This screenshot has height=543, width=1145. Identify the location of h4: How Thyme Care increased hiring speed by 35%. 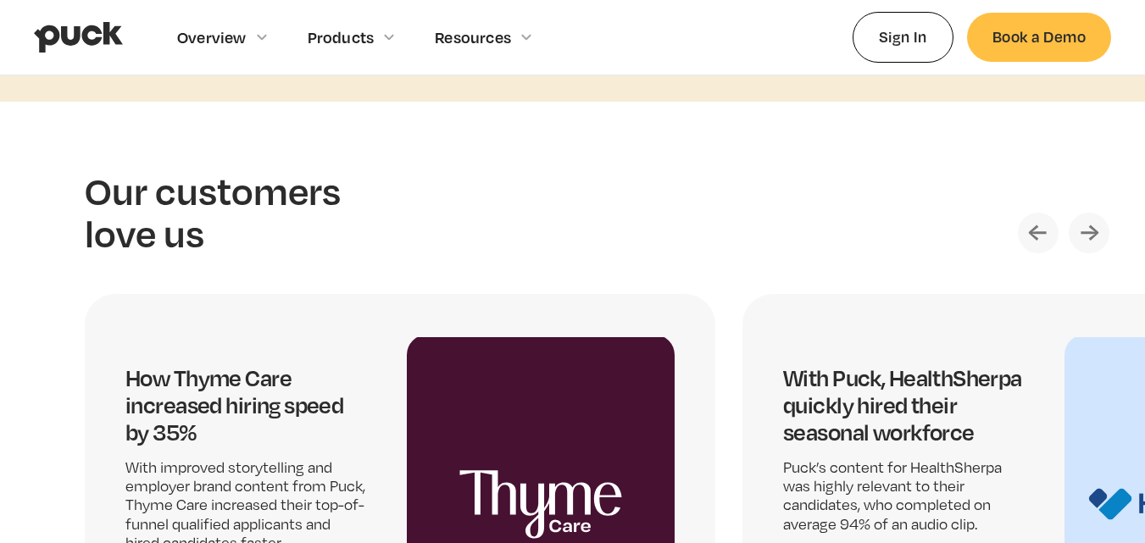
(246, 405).